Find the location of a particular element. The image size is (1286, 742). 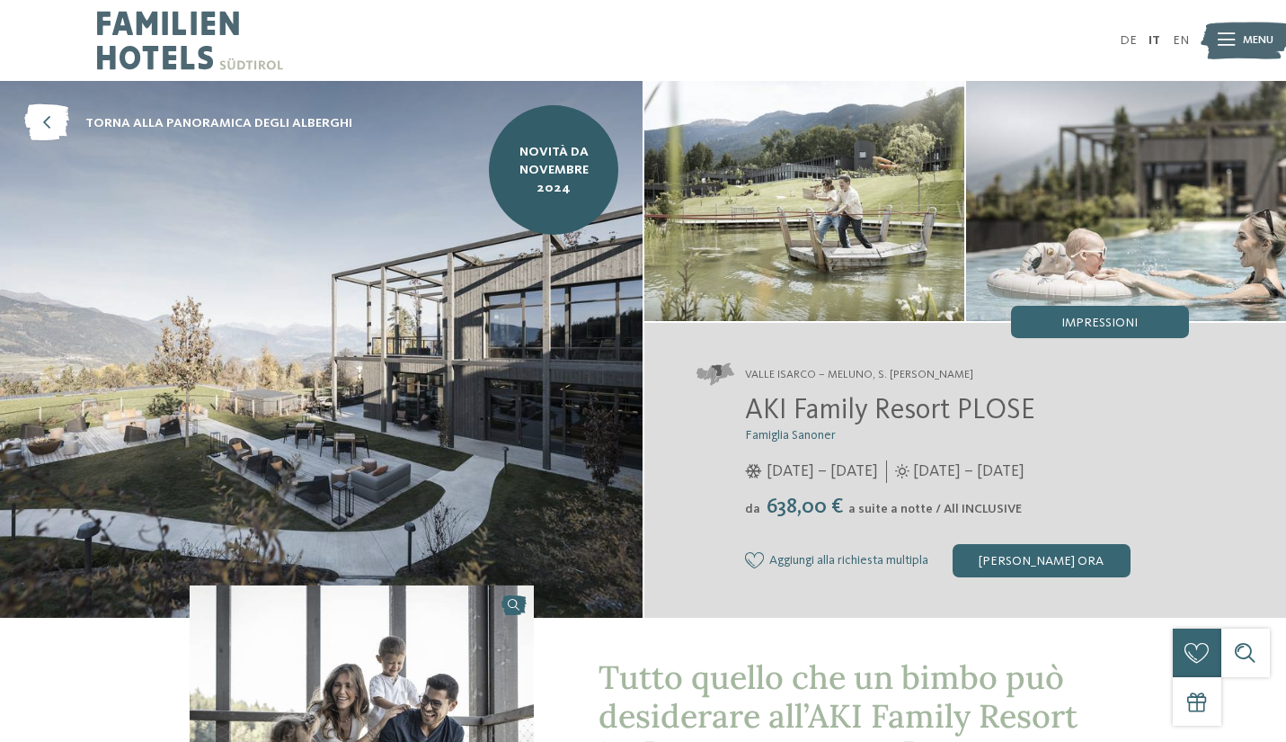

a: DE is located at coordinates (1128, 40).